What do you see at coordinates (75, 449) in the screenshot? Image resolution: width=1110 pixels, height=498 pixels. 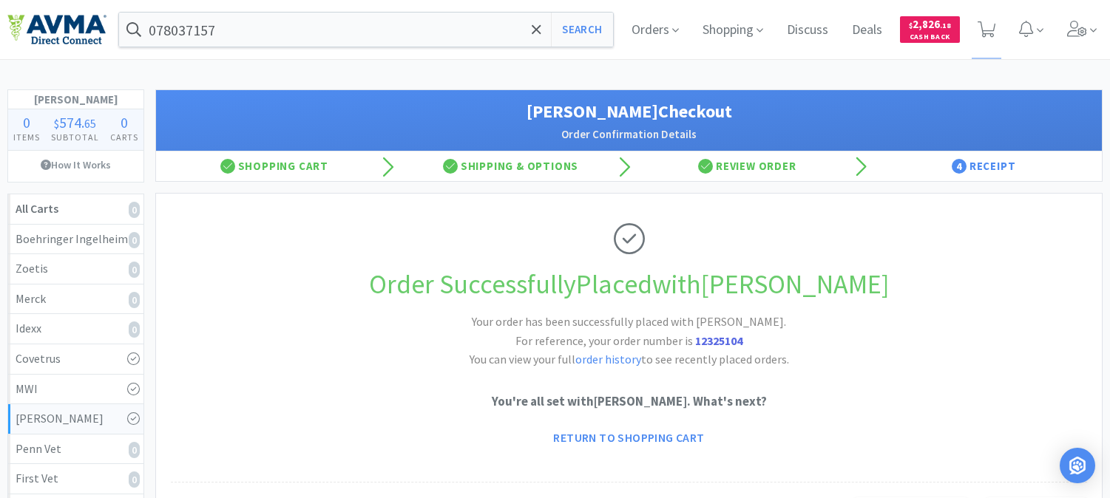 I see `a: Penn Vet0` at bounding box center [75, 449].